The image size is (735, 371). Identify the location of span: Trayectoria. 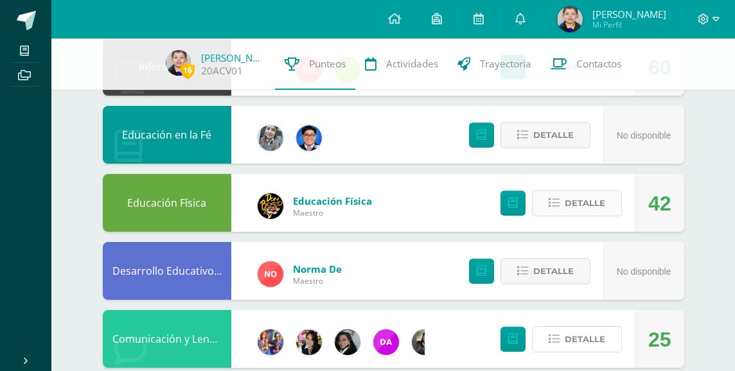
(505, 64).